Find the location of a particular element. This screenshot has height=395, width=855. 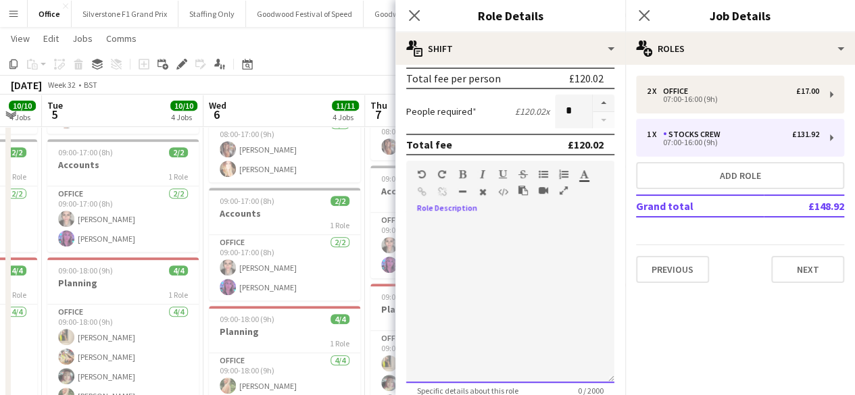

button: Ordered List is located at coordinates (564, 174).